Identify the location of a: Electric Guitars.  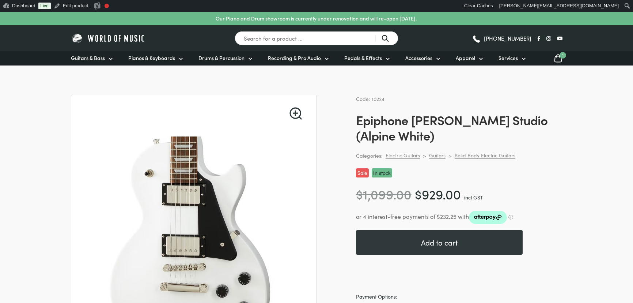
(403, 155).